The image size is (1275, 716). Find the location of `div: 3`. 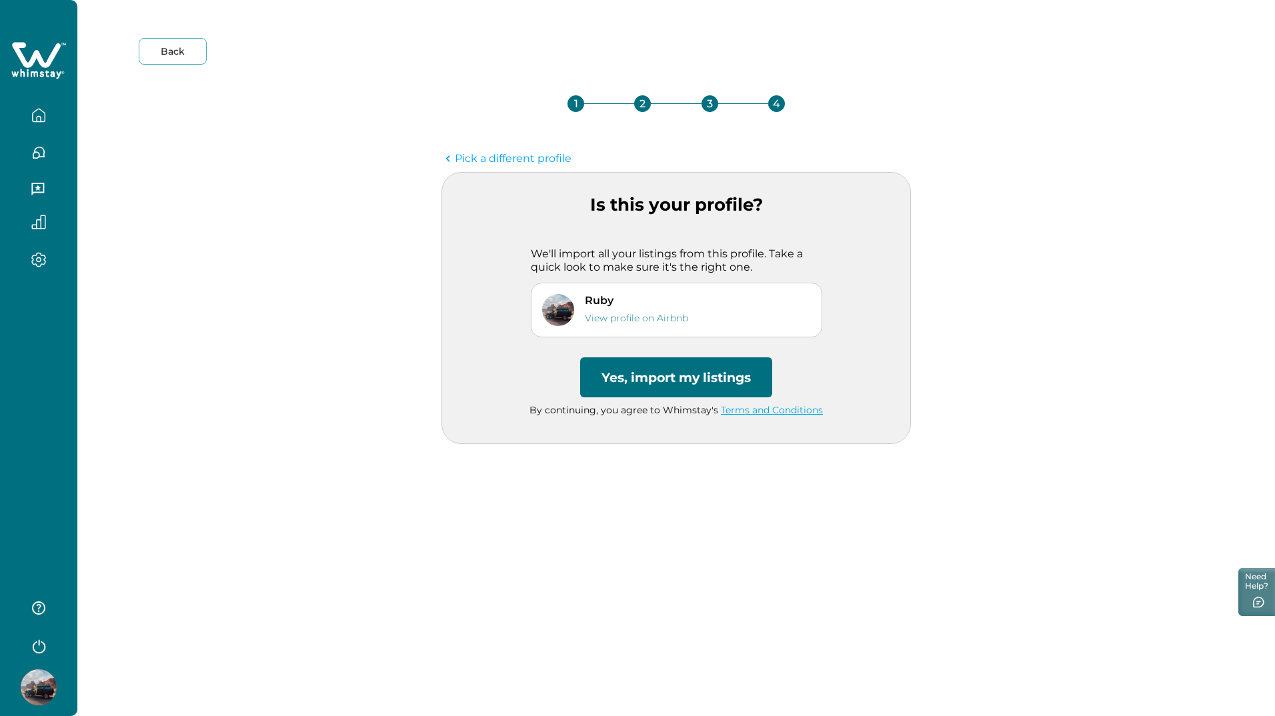

div: 3 is located at coordinates (710, 103).